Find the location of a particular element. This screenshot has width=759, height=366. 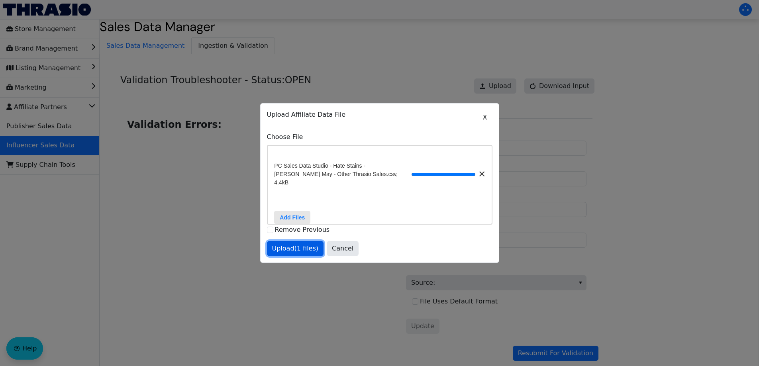

p: Upload Affiliate Data File is located at coordinates (380, 115).